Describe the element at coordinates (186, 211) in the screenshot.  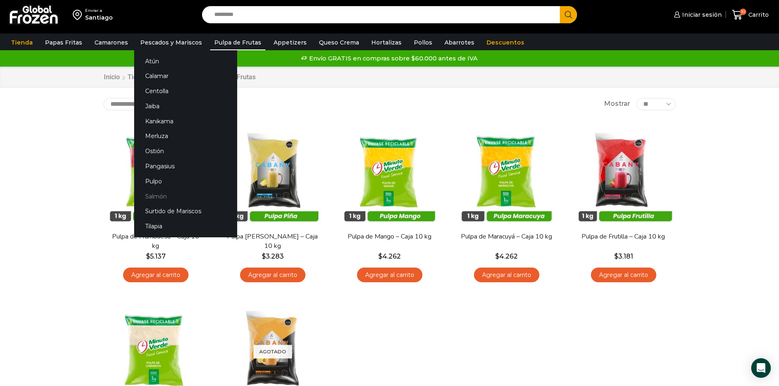
I see `a: Surtido de Mariscos` at that location.